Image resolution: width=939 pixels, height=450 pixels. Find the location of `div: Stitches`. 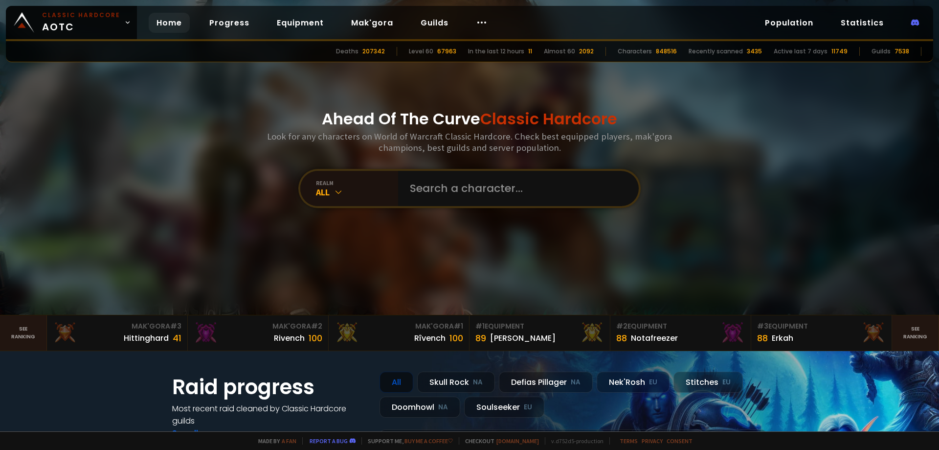

div: Stitches is located at coordinates (708, 382).